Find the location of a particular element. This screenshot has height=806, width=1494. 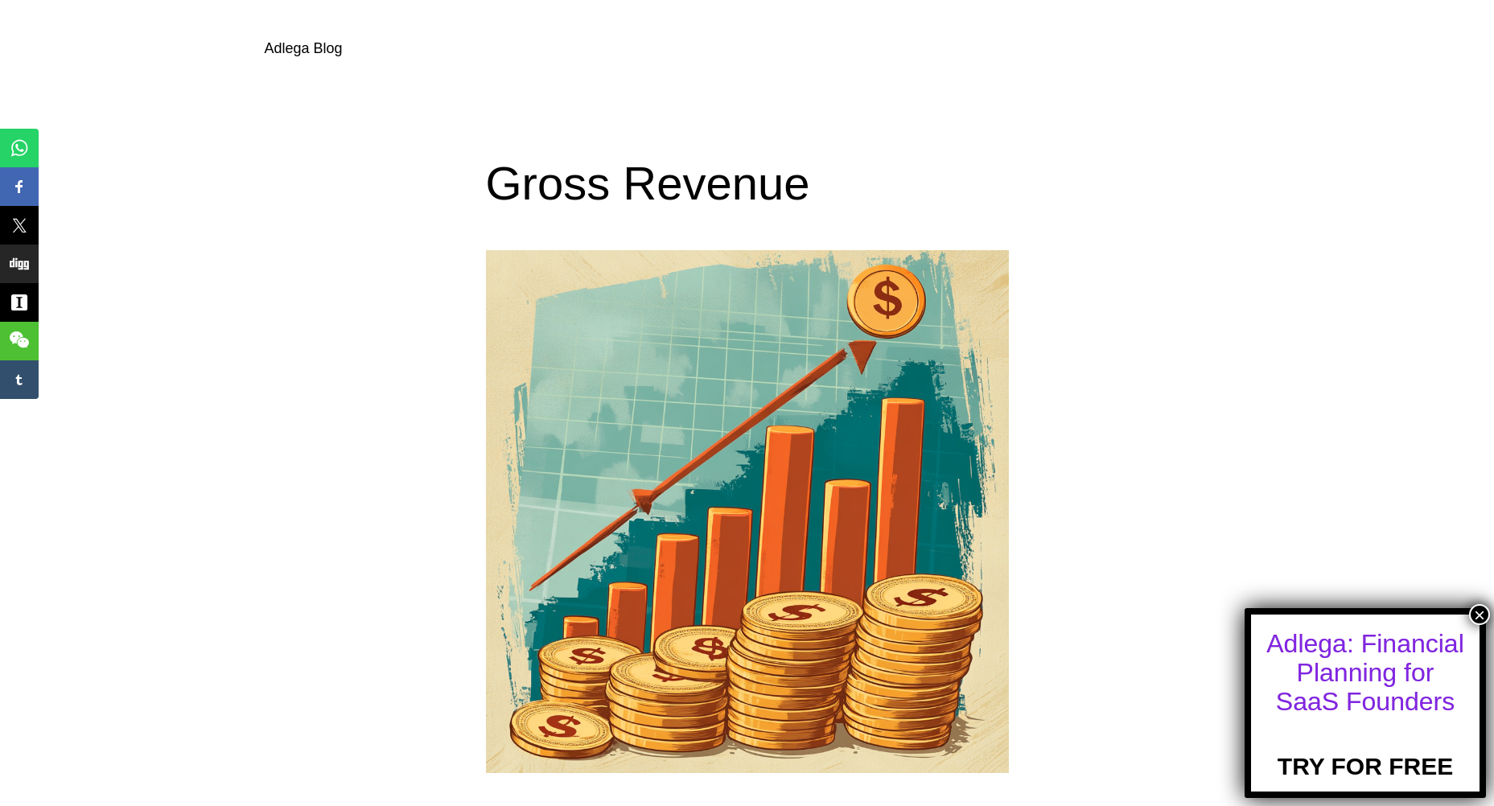

div: Adlega: Financial Planning for SaaS Founders is located at coordinates (1365, 672).